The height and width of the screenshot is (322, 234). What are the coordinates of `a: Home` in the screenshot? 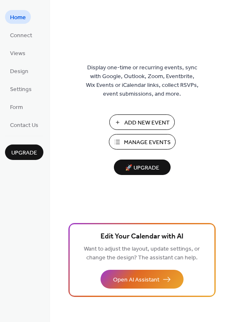 It's located at (18, 17).